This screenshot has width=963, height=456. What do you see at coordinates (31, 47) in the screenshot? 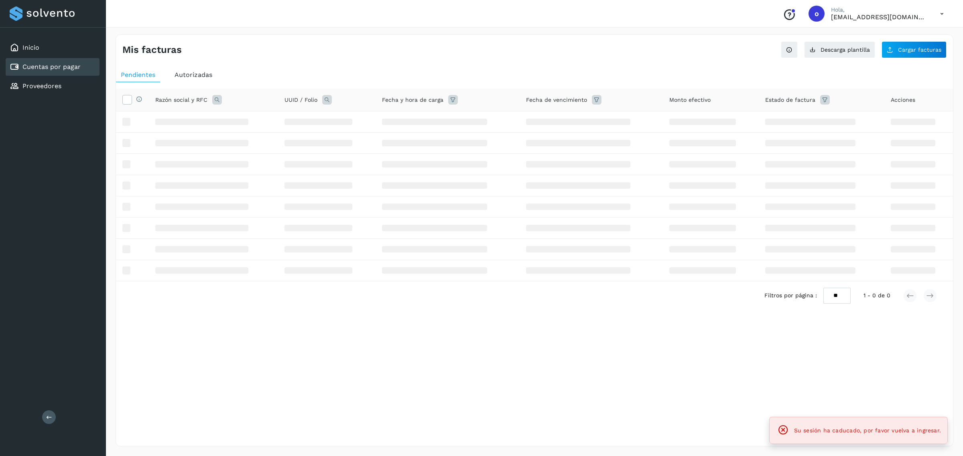
I see `a: Inicio` at bounding box center [31, 47].